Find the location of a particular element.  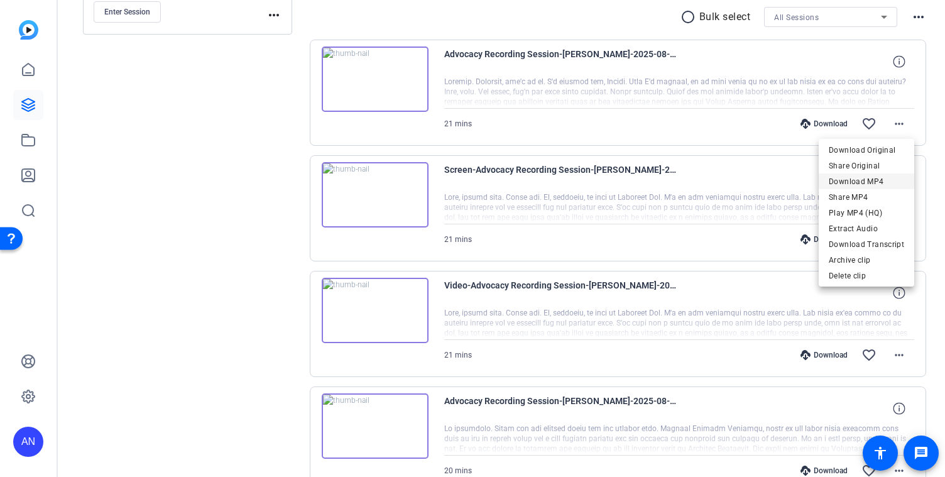

span: Play MP4 (HQ) is located at coordinates (867, 213).